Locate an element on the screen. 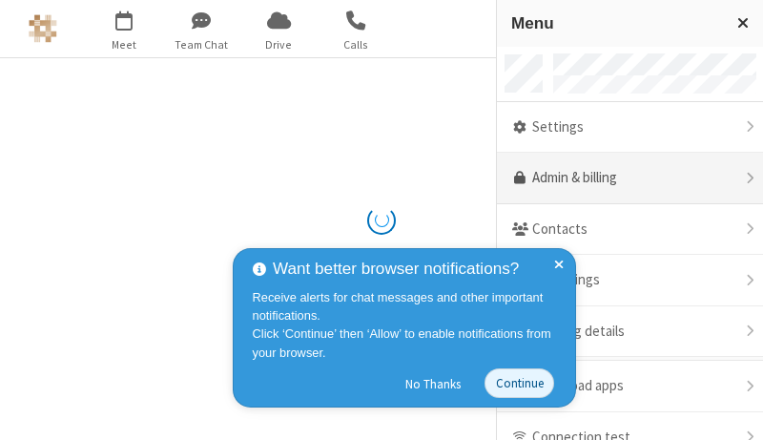  button: No Thanks is located at coordinates (433, 383).